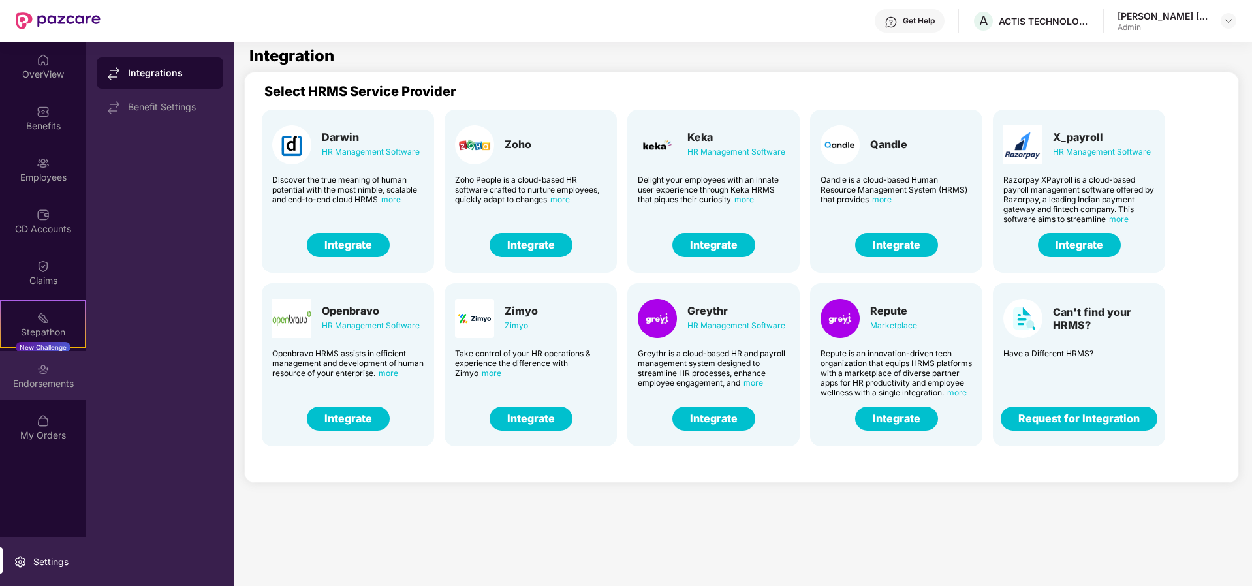 The width and height of the screenshot is (1252, 586). Describe the element at coordinates (292, 56) in the screenshot. I see `h1: Integration` at that location.